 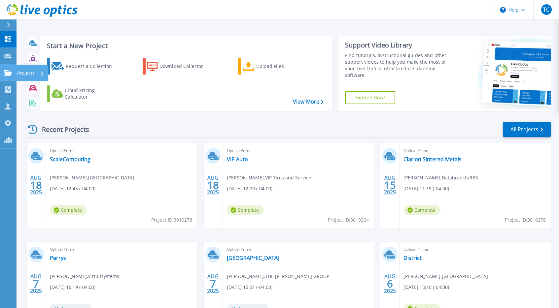 What do you see at coordinates (390, 284) in the screenshot?
I see `span: 6` at bounding box center [390, 284].